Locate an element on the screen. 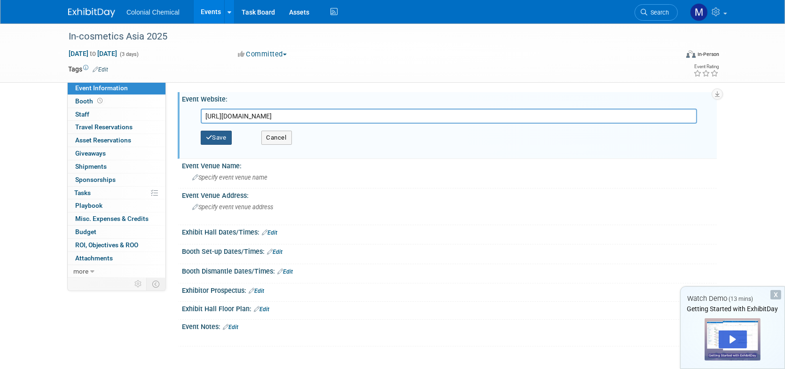  td: Personalize Event Tab Strip is located at coordinates (138, 284).